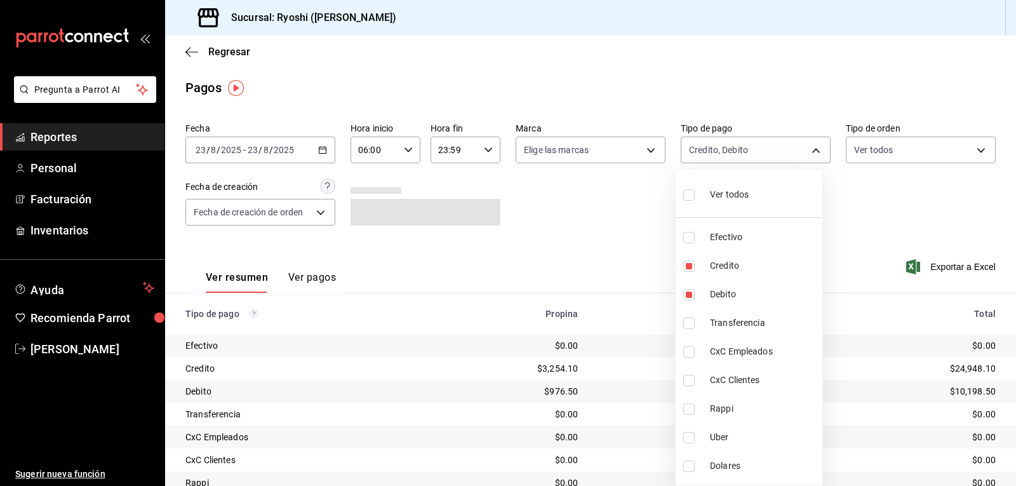 The image size is (1016, 486). What do you see at coordinates (764, 351) in the screenshot?
I see `span: CxC Empleados` at bounding box center [764, 351].